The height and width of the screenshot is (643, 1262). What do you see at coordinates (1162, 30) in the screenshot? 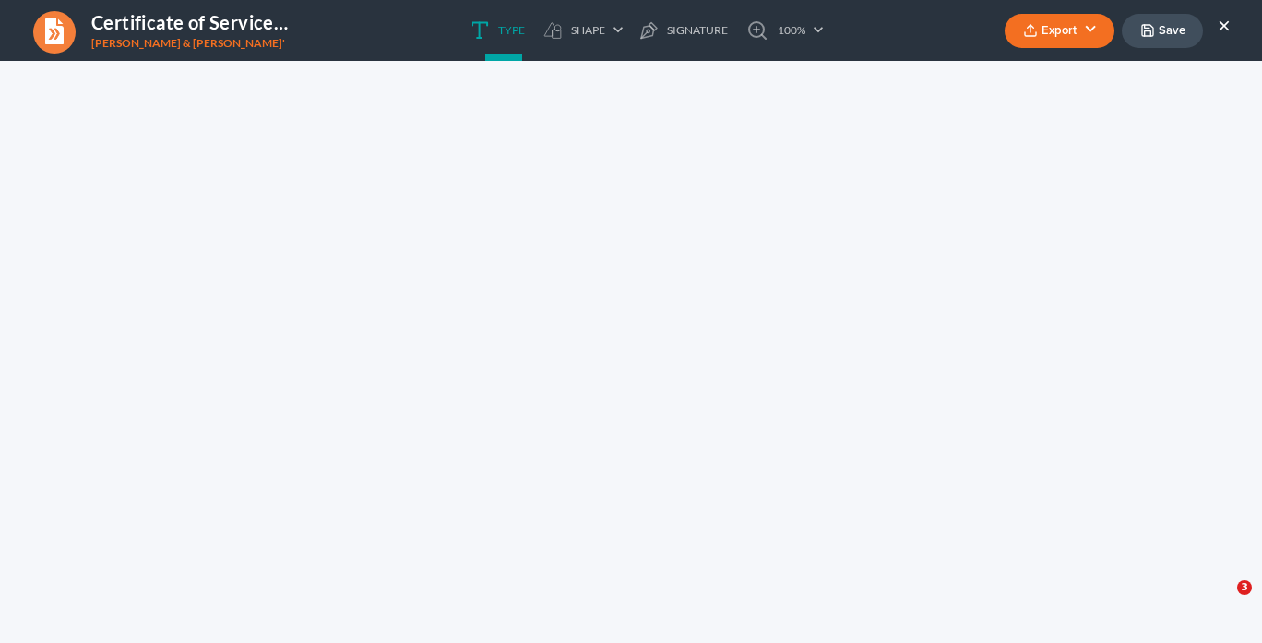
I see `button: Save` at bounding box center [1162, 30].